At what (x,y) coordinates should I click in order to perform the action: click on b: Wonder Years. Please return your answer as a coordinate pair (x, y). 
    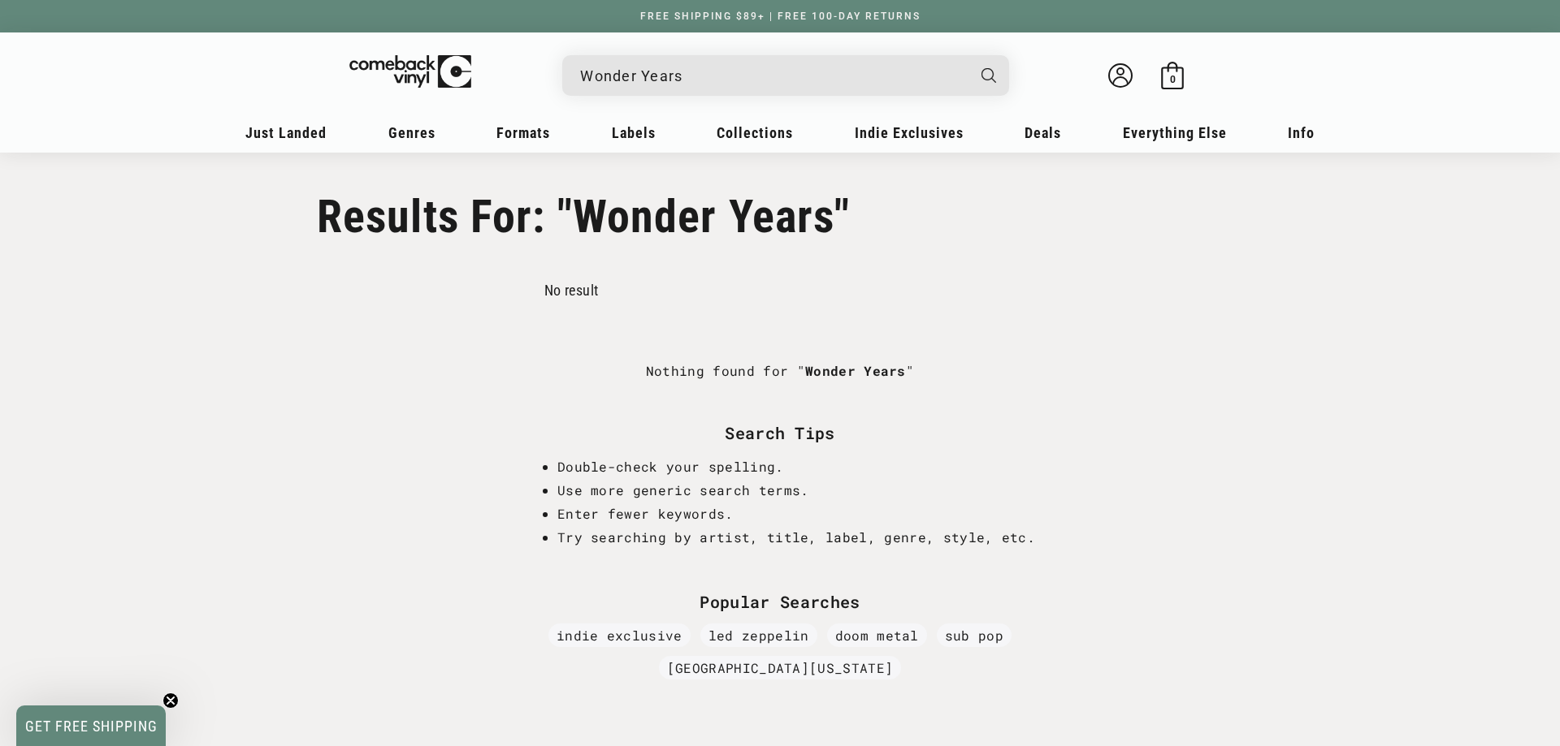
    Looking at the image, I should click on (855, 370).